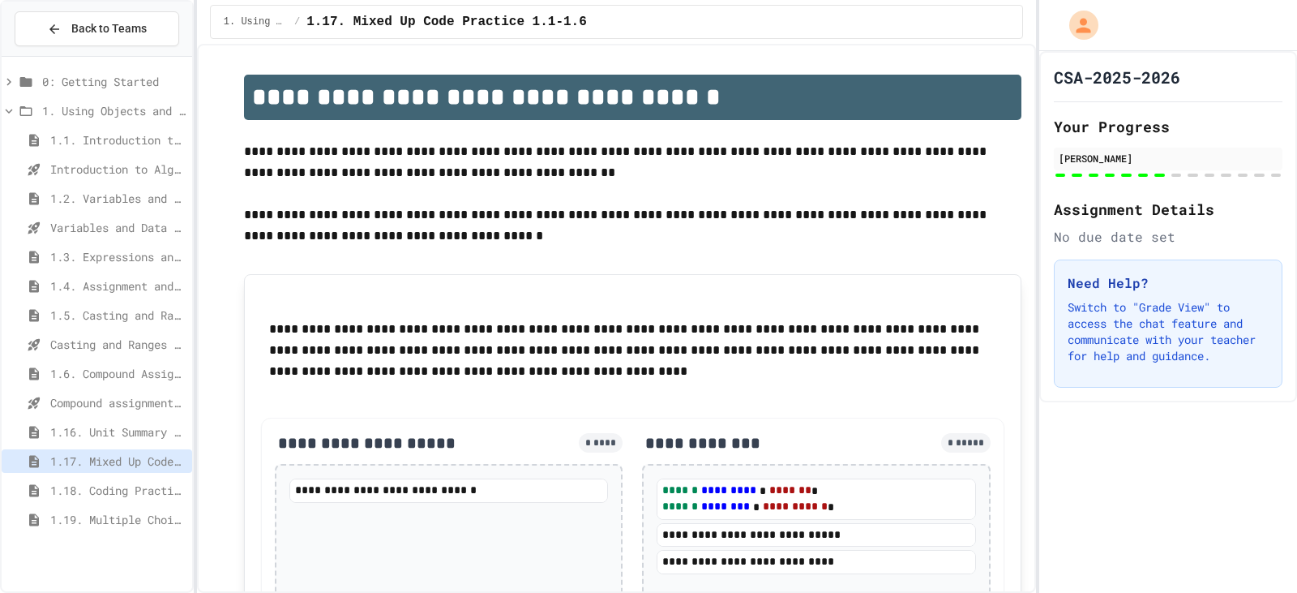 The height and width of the screenshot is (593, 1297). I want to click on button: Back to Teams, so click(96, 28).